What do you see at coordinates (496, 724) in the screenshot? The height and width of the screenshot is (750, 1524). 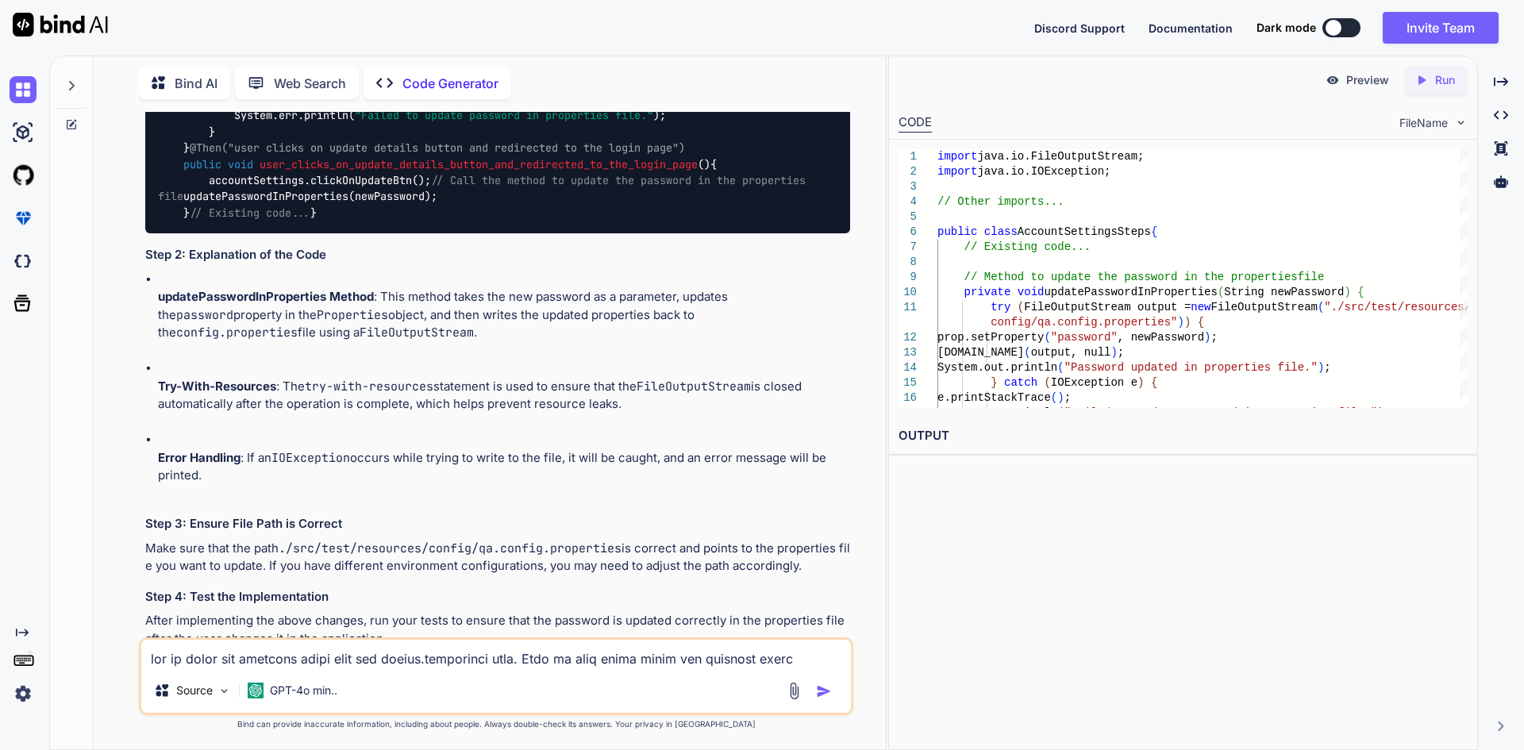 I see `p: Bind can provide inaccurate information, including about people. Always double-check its answers....` at bounding box center [496, 724].